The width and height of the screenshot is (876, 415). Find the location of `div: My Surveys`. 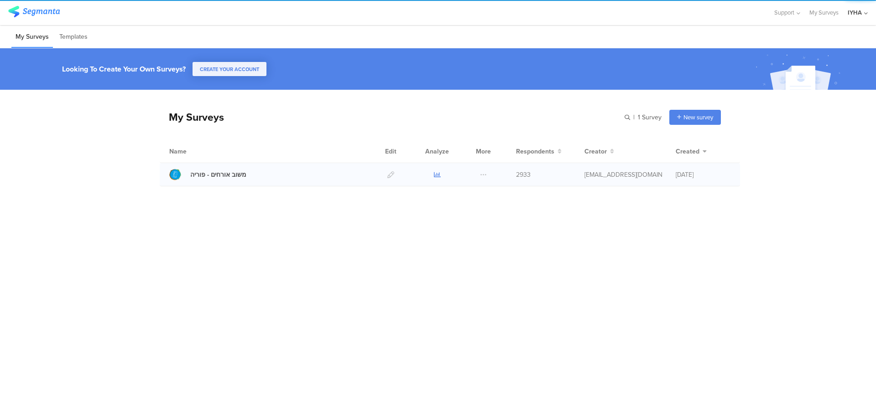

div: My Surveys is located at coordinates (192, 117).